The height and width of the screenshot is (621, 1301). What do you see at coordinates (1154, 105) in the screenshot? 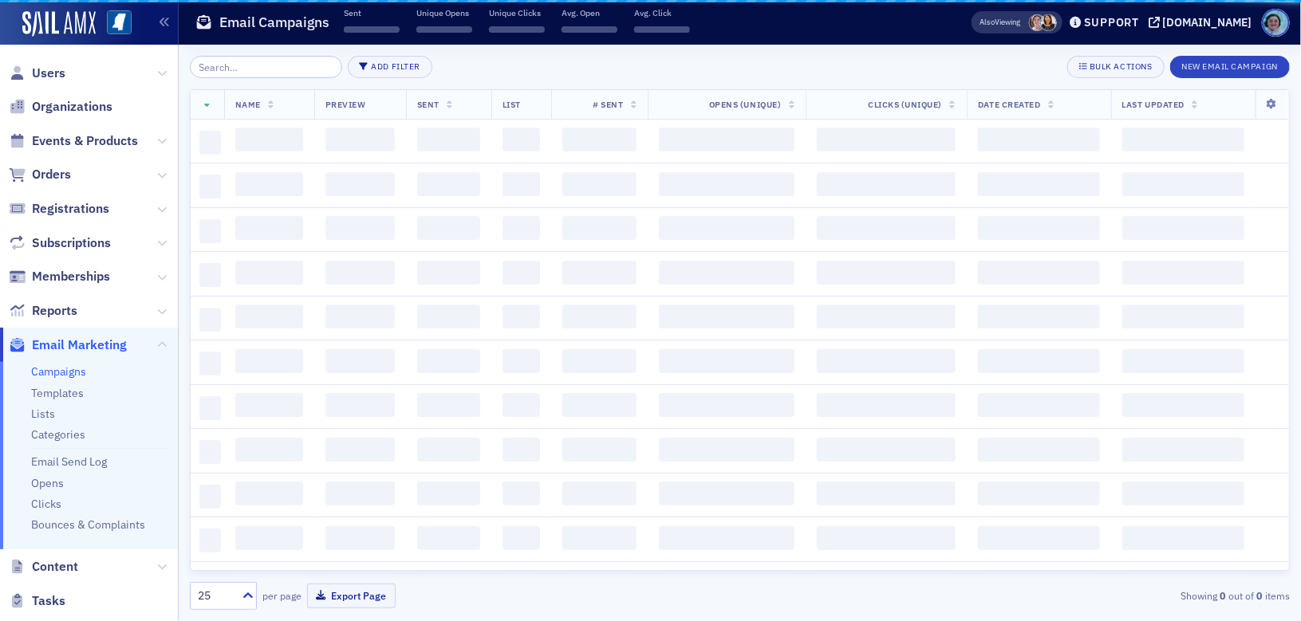
I see `span: Last Updated` at bounding box center [1154, 105].